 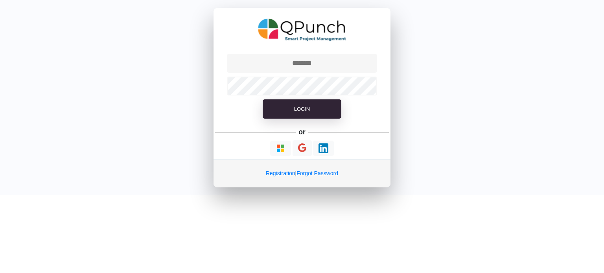 I want to click on a: Registration, so click(x=280, y=173).